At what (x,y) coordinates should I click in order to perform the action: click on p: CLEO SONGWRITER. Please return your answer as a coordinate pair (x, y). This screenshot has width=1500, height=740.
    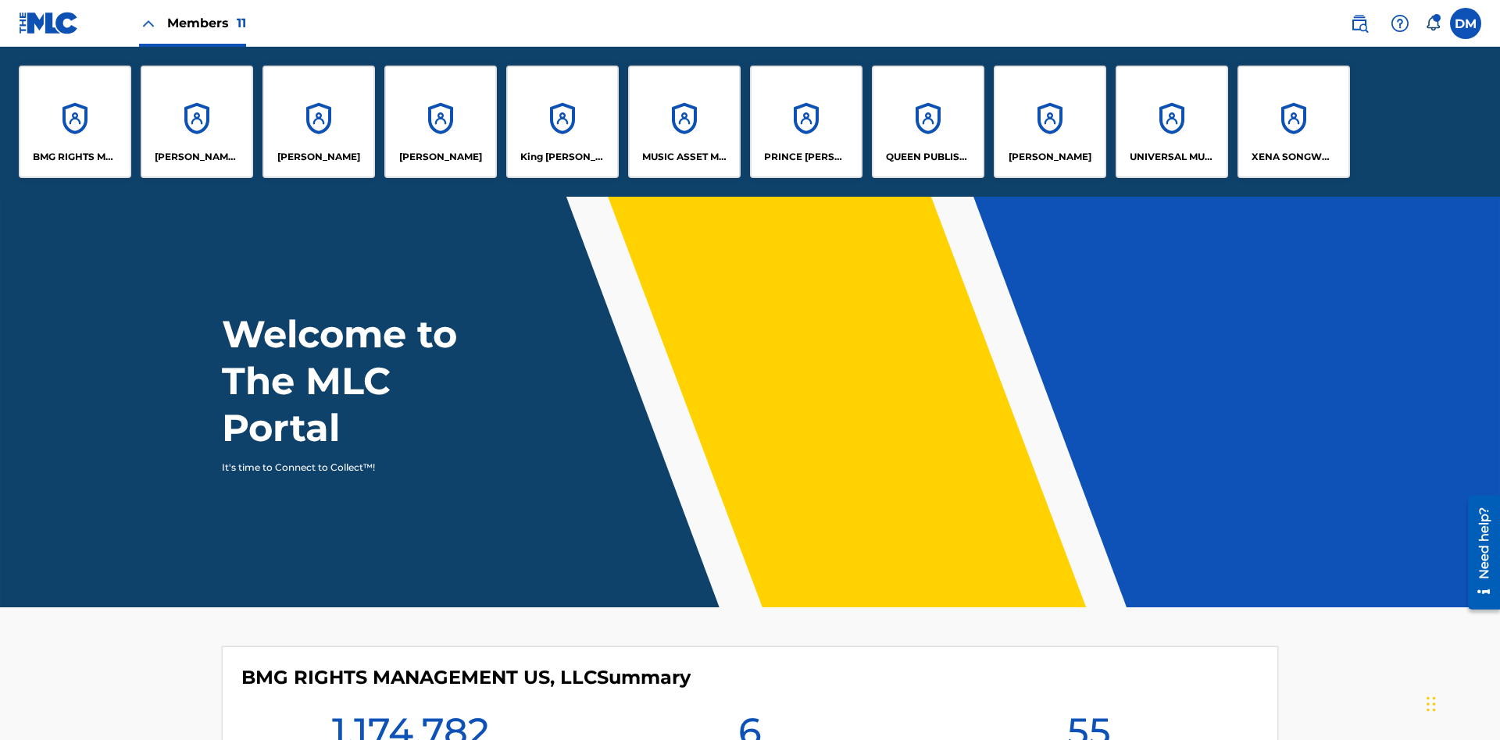
    Looking at the image, I should click on (197, 157).